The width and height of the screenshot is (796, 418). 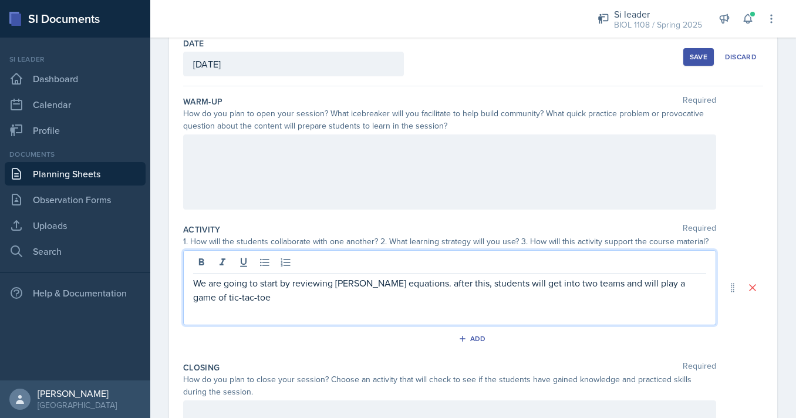 I want to click on div: Add, so click(x=473, y=339).